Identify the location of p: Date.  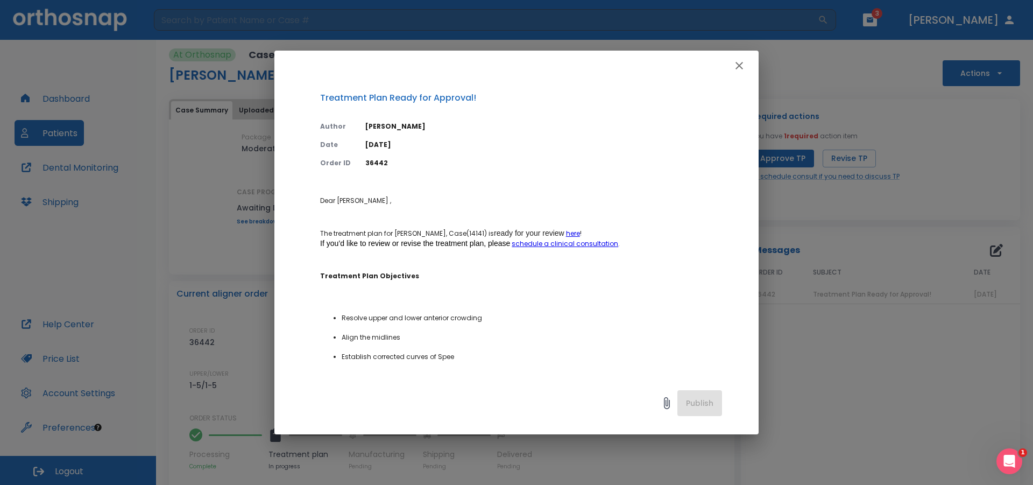
(336, 145).